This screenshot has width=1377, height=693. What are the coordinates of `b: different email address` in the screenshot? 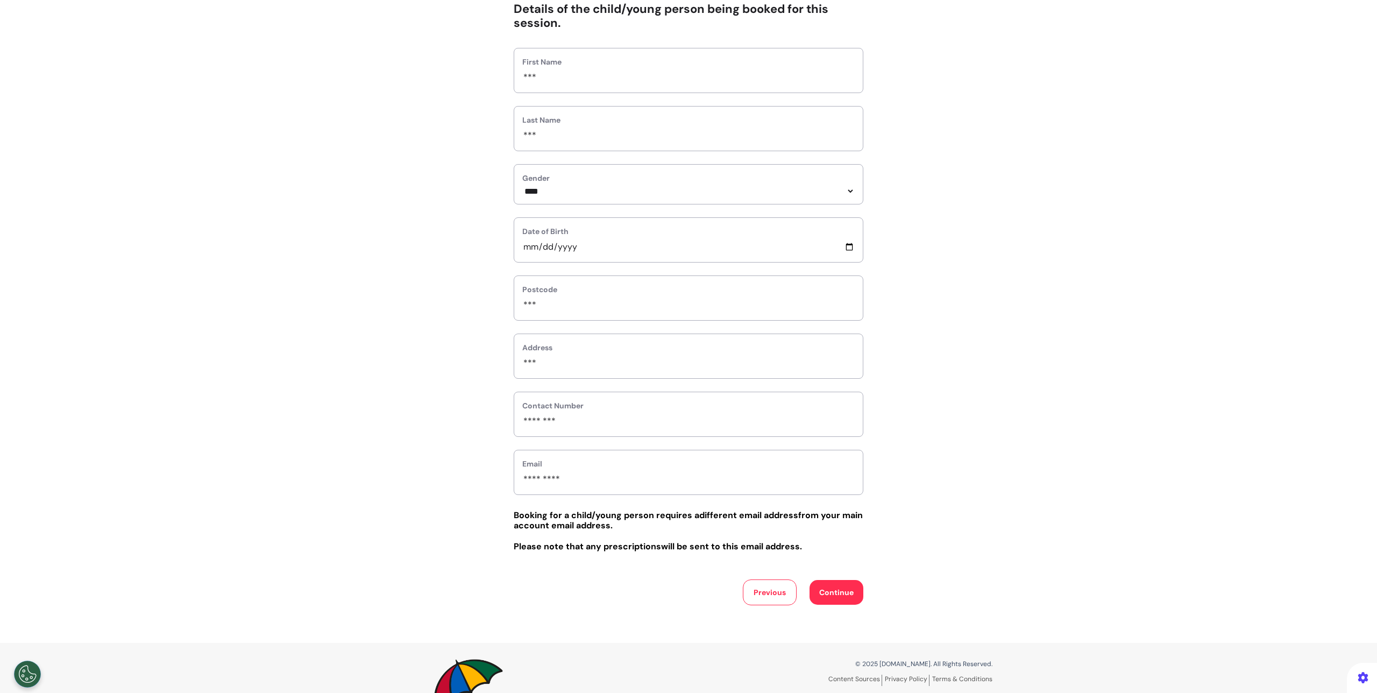 It's located at (749, 515).